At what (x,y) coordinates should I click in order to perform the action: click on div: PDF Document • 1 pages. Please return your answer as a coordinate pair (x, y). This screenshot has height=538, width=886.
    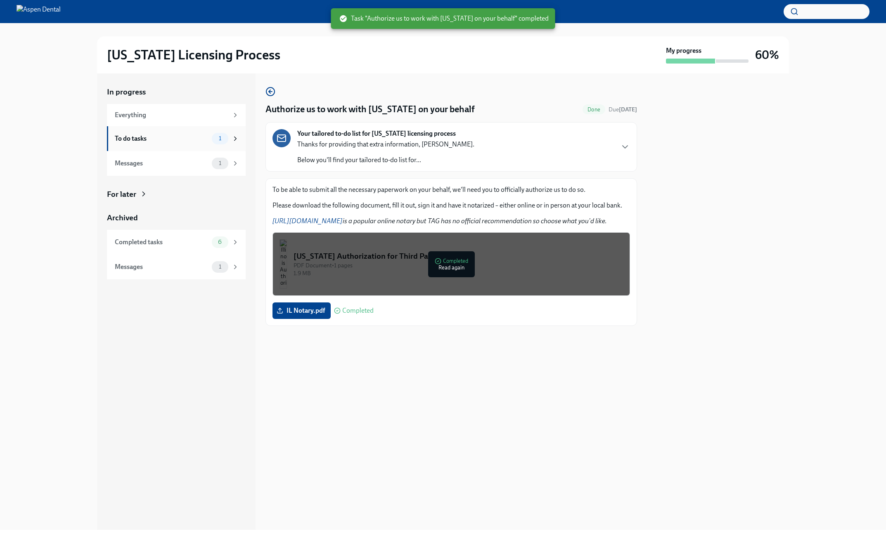
    Looking at the image, I should click on (458, 265).